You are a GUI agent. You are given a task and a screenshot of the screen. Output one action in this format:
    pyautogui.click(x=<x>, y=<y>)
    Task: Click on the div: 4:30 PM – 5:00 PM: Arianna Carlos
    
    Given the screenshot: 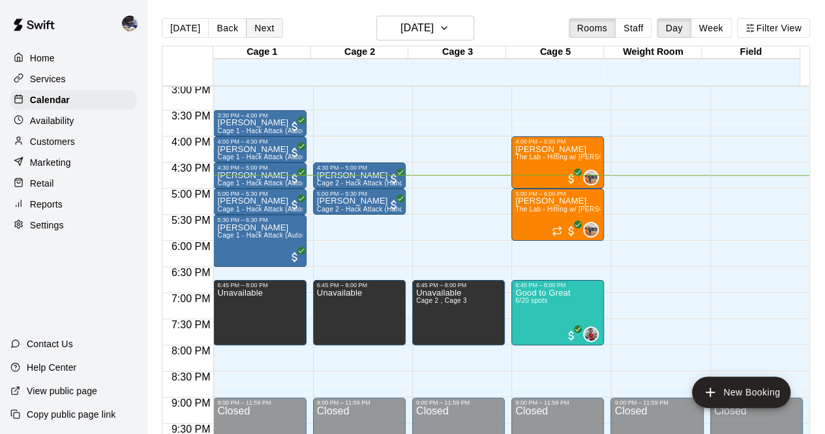 What is the action you would take?
    pyautogui.click(x=260, y=176)
    